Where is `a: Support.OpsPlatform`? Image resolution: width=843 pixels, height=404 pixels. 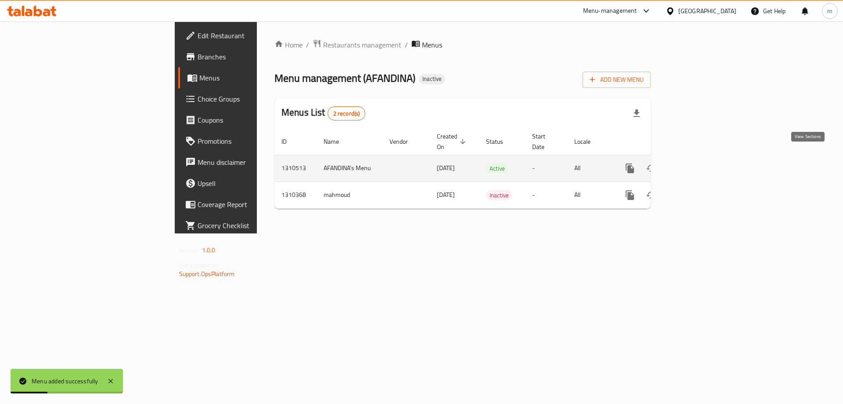 a: Support.OpsPlatform is located at coordinates (207, 274).